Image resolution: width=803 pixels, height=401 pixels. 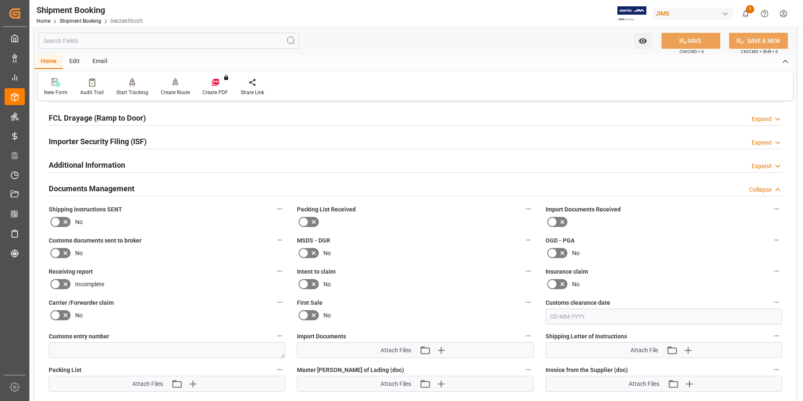 What do you see at coordinates (280, 302) in the screenshot?
I see `button: Carrier /Forwarder claim` at bounding box center [280, 302].